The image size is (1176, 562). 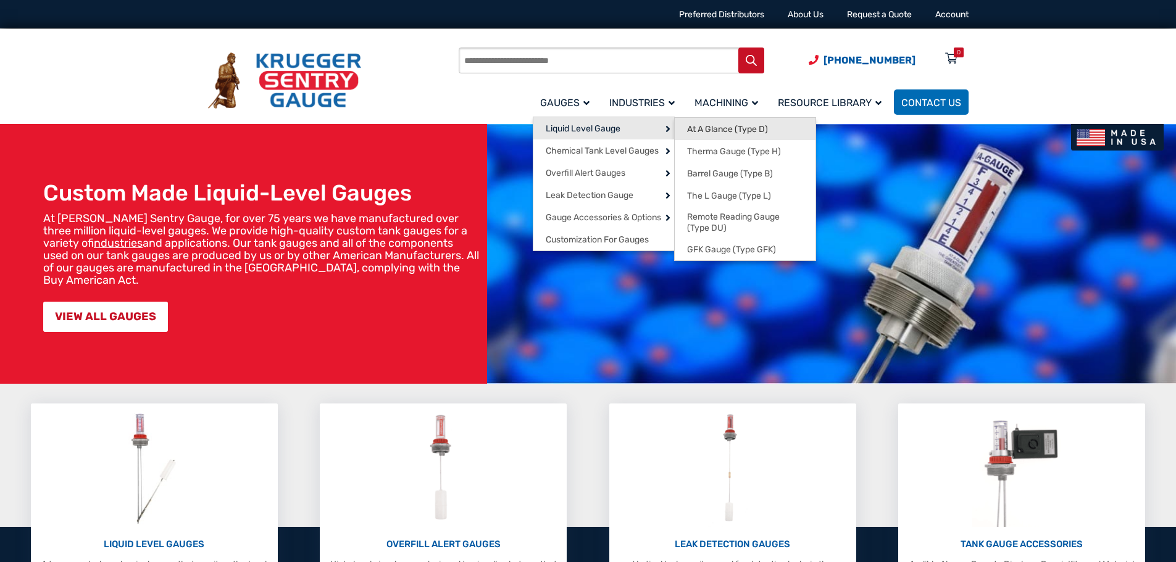 I want to click on a: Preferred Distributors, so click(x=722, y=14).